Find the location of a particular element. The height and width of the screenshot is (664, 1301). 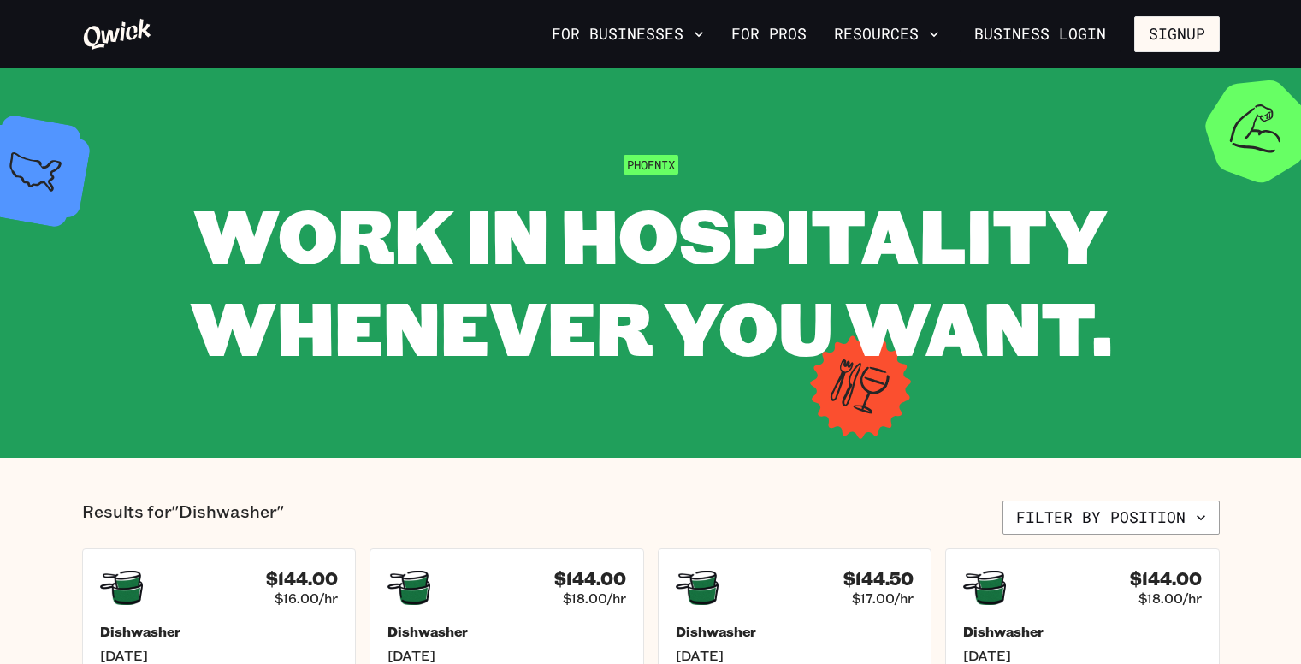

a: For Pros is located at coordinates (769, 34).